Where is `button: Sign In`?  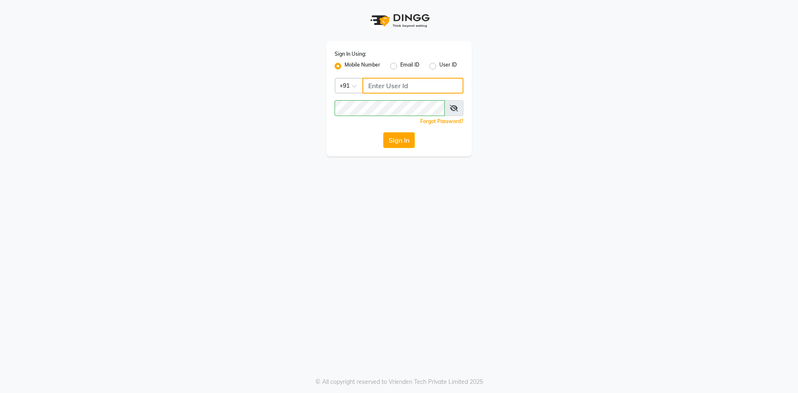
button: Sign In is located at coordinates (399, 140).